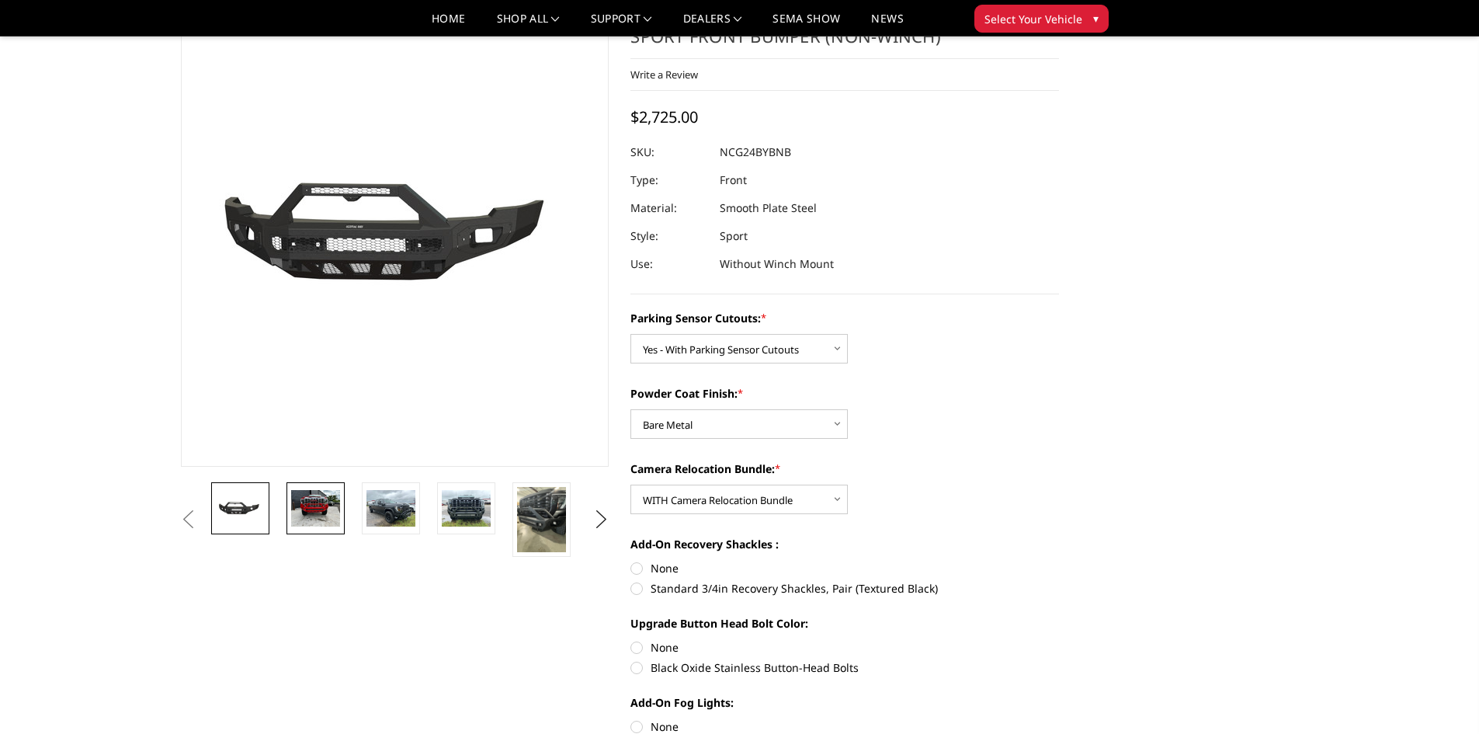 Image resolution: width=1479 pixels, height=734 pixels. I want to click on a: News, so click(887, 24).